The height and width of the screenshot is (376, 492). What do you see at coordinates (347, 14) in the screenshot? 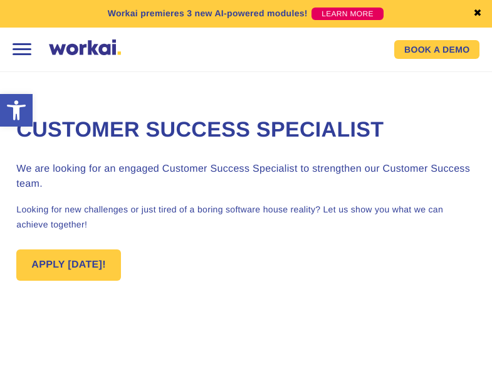
I see `a: LEARN MORE` at bounding box center [347, 14].